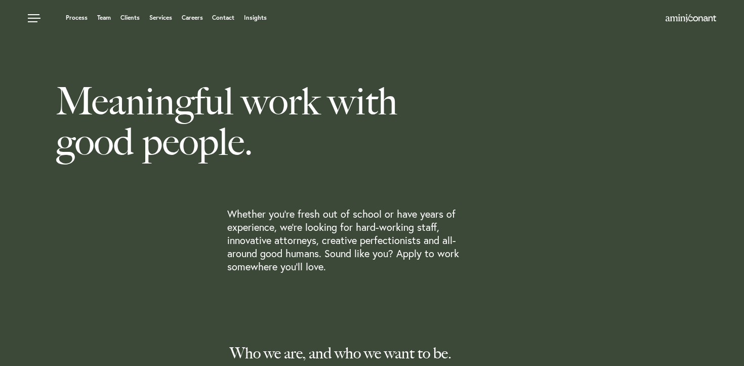  Describe the element at coordinates (130, 18) in the screenshot. I see `a: Clients` at that location.